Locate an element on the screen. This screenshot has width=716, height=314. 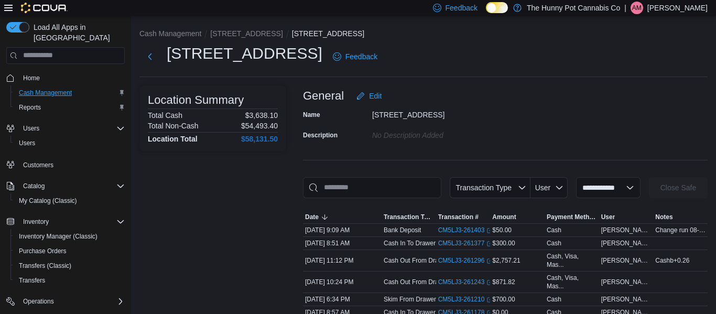
p: Cash In To Drawer (Cash 2) is located at coordinates (423, 243).